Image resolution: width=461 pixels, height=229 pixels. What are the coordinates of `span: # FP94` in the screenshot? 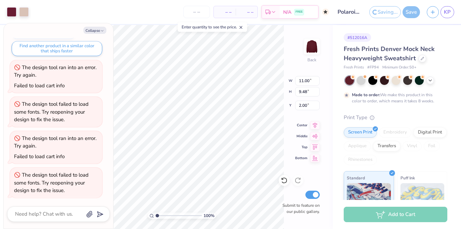 It's located at (373, 67).